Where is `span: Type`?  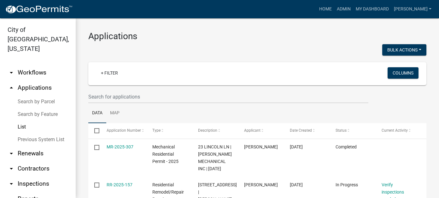
span: Type is located at coordinates (156, 130).